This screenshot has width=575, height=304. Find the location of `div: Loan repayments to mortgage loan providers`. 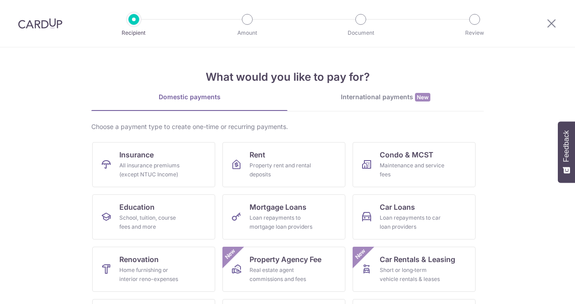

div: Loan repayments to mortgage loan providers is located at coordinates (282, 223).